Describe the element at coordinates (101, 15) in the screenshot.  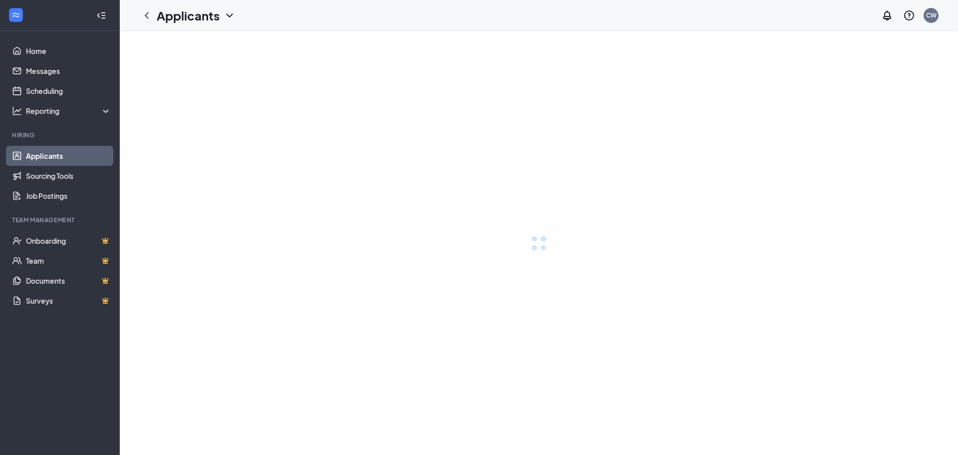
I see `svg: Collapse` at that location.